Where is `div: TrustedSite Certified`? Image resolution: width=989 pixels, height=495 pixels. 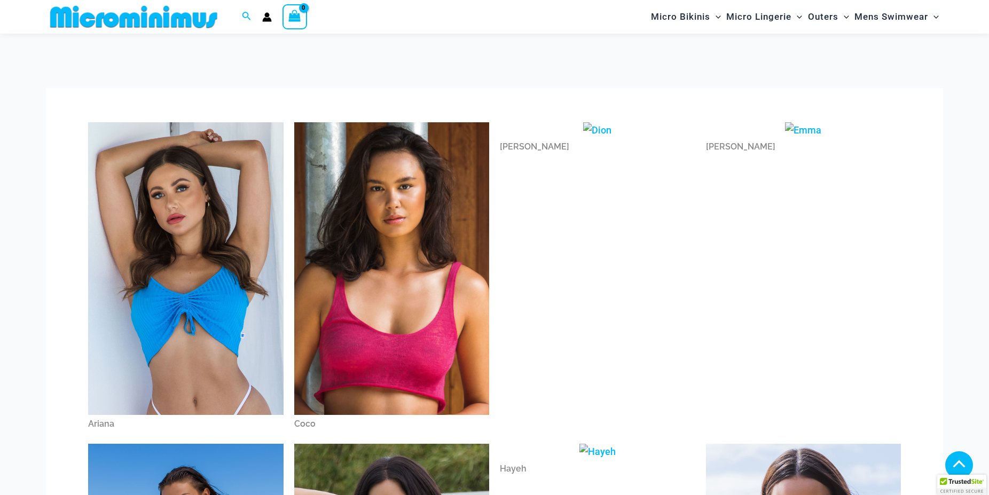 div: TrustedSite Certified is located at coordinates (962, 485).